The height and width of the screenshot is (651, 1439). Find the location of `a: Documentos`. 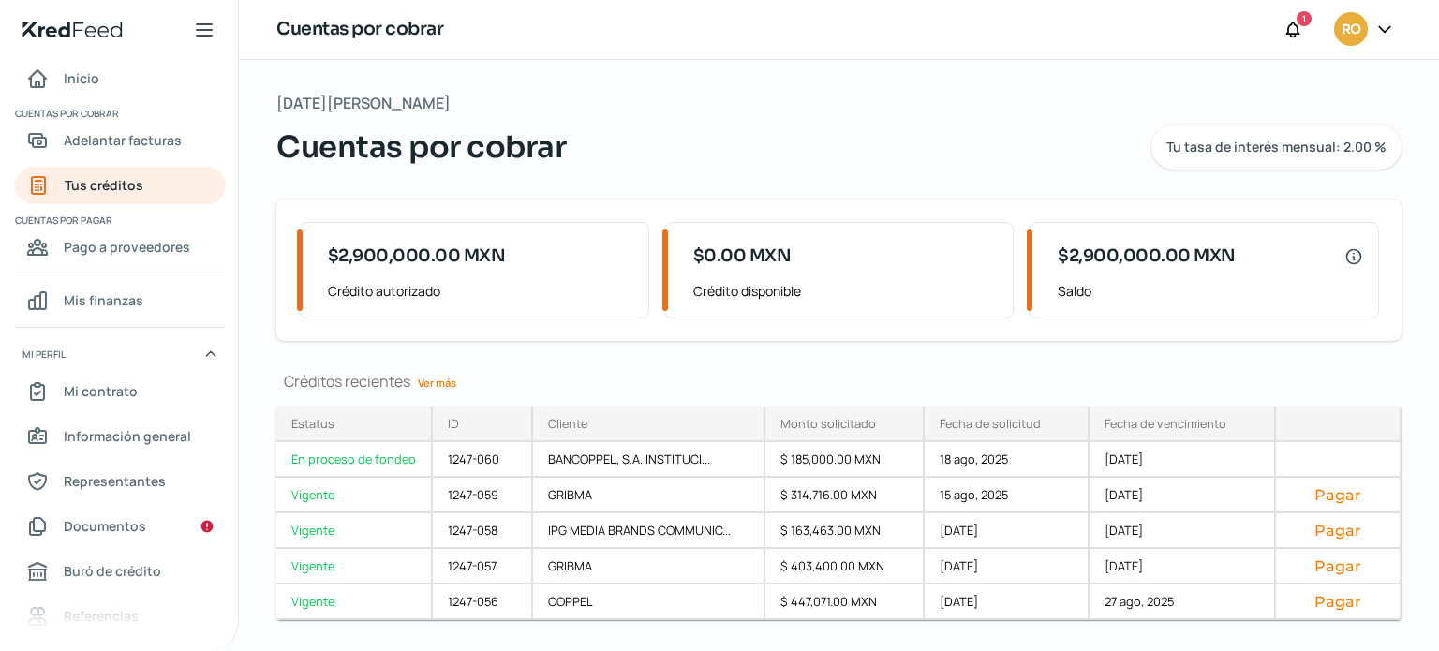

a: Documentos is located at coordinates (120, 526).